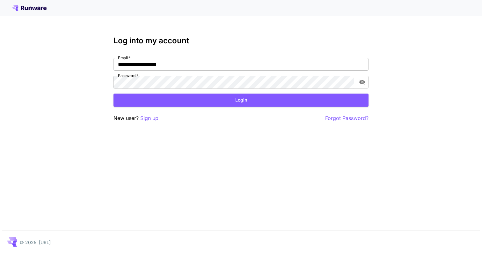 The height and width of the screenshot is (254, 482). Describe the element at coordinates (347, 118) in the screenshot. I see `button: Forgot Password?` at that location.